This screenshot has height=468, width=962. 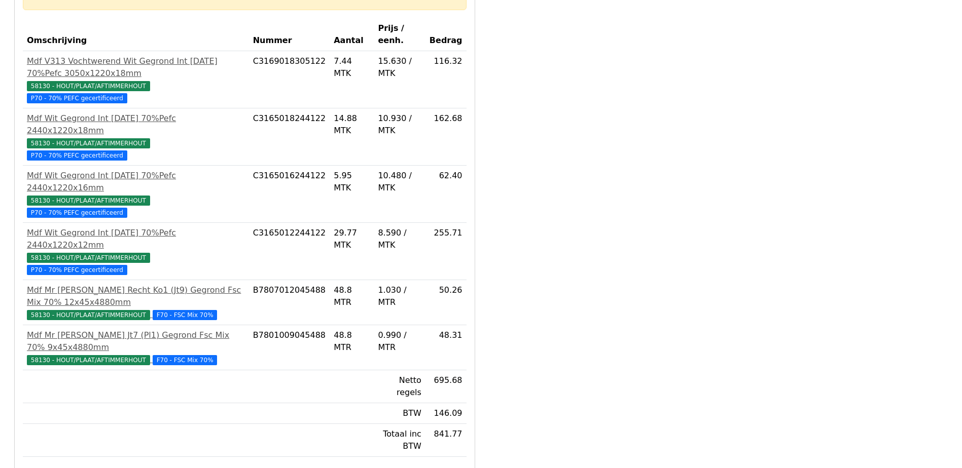 I want to click on td: 255.71, so click(x=446, y=251).